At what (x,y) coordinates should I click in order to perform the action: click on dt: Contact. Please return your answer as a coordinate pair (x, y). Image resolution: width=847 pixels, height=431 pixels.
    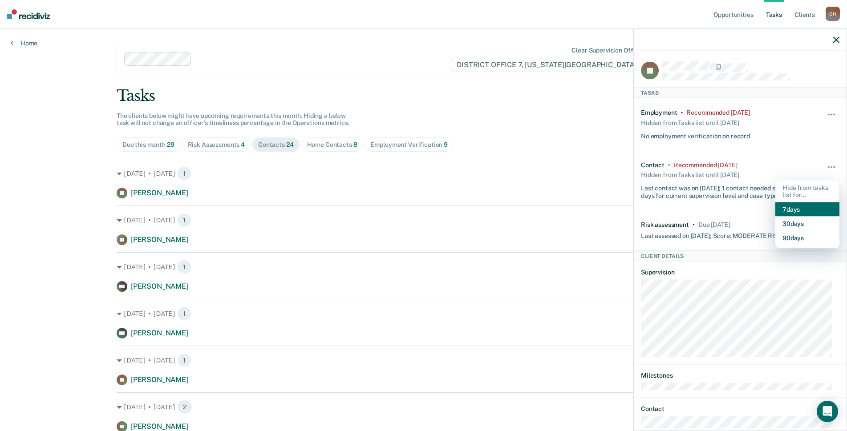
    Looking at the image, I should click on (740, 409).